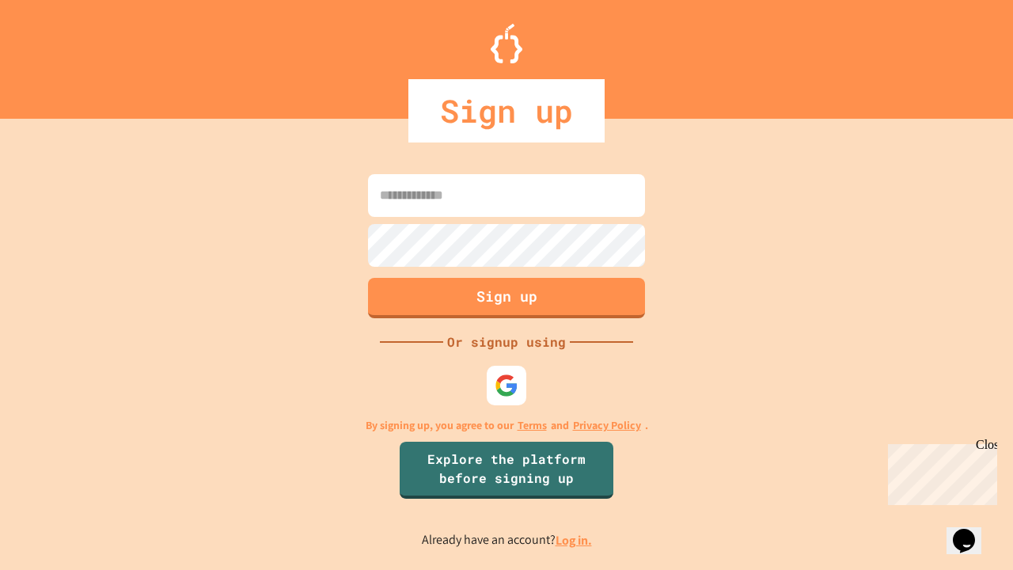 Image resolution: width=1013 pixels, height=570 pixels. Describe the element at coordinates (607, 425) in the screenshot. I see `a: Privacy Policy` at that location.